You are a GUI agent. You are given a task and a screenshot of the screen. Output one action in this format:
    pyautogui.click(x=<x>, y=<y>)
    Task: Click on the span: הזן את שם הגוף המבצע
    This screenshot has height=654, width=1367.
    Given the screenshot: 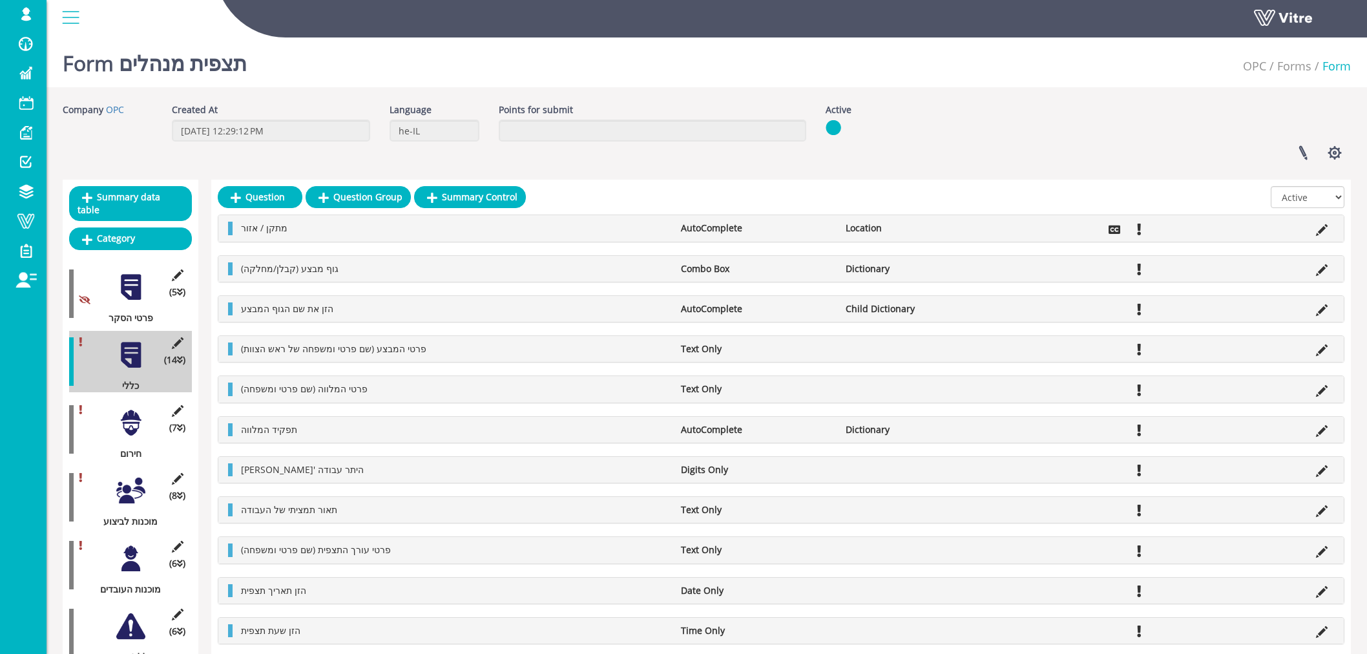 What is the action you would take?
    pyautogui.click(x=287, y=308)
    